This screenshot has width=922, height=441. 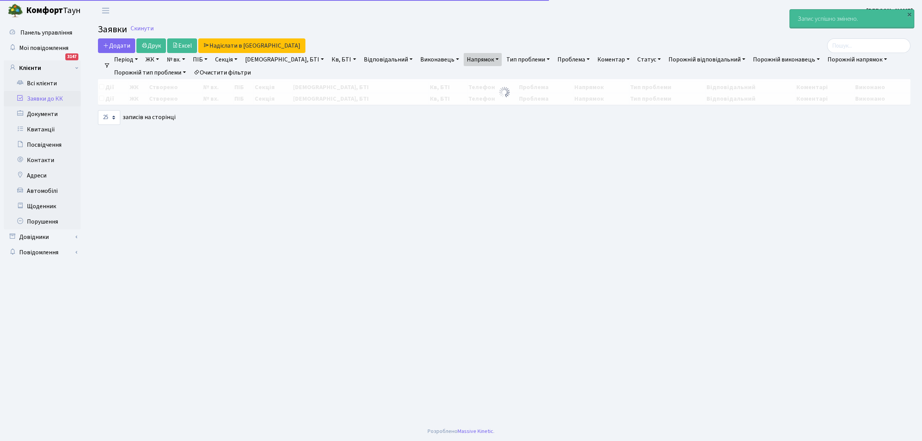 What do you see at coordinates (42, 206) in the screenshot?
I see `a: Щоденник` at bounding box center [42, 206].